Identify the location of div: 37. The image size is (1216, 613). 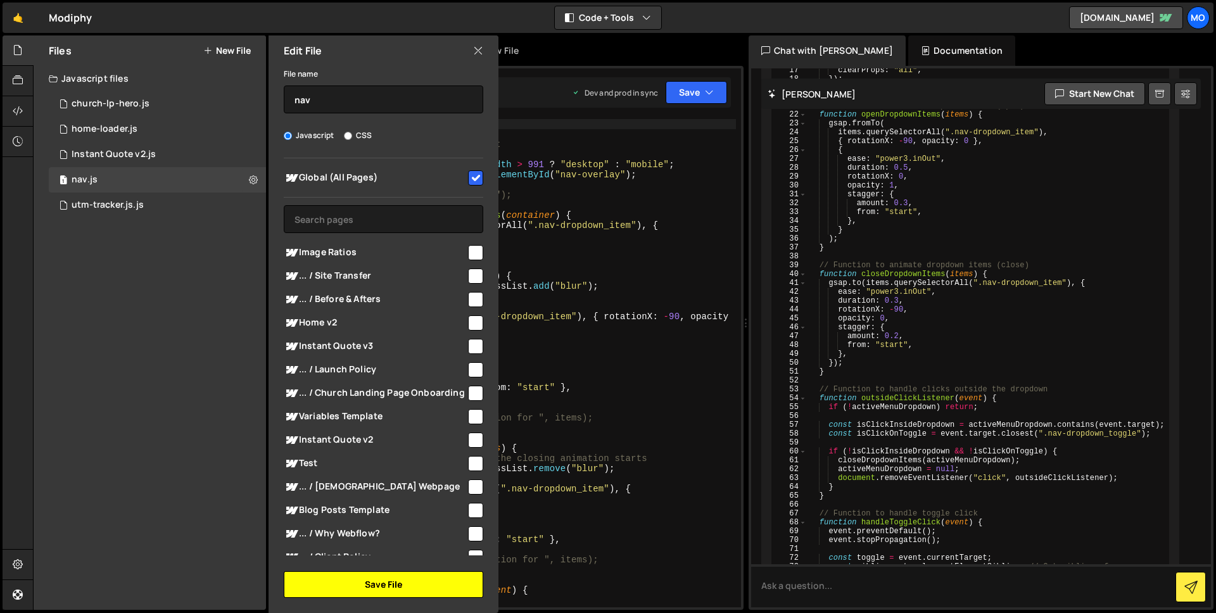
(790, 248).